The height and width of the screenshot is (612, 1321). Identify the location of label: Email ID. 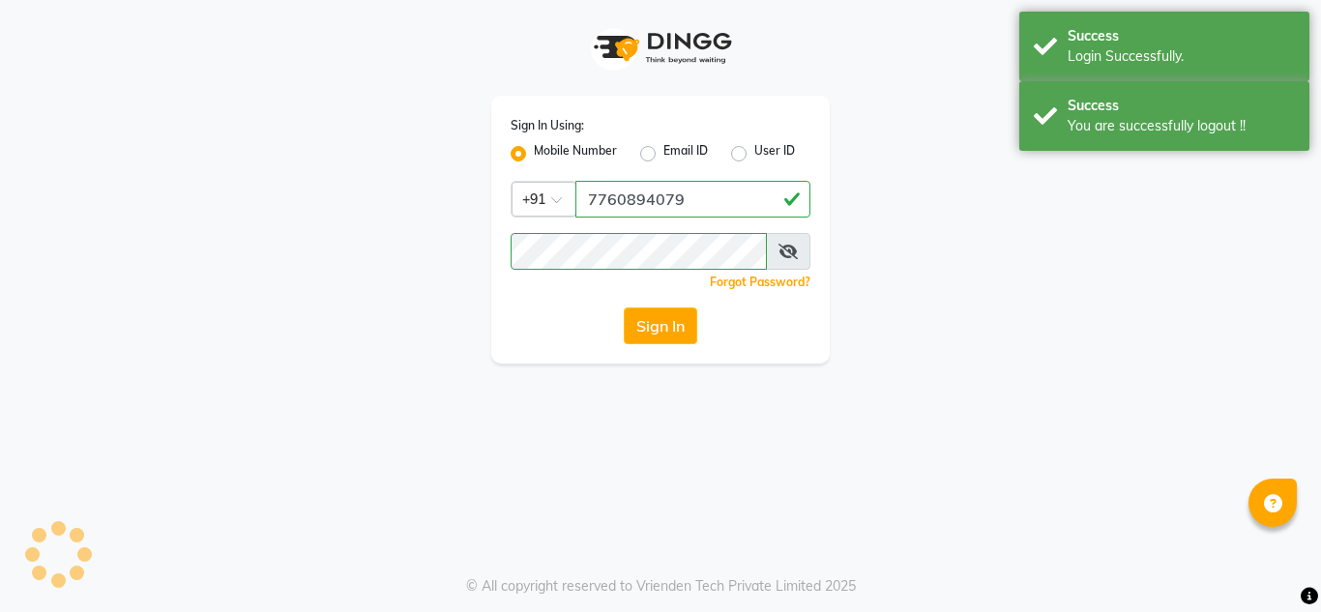
(686, 154).